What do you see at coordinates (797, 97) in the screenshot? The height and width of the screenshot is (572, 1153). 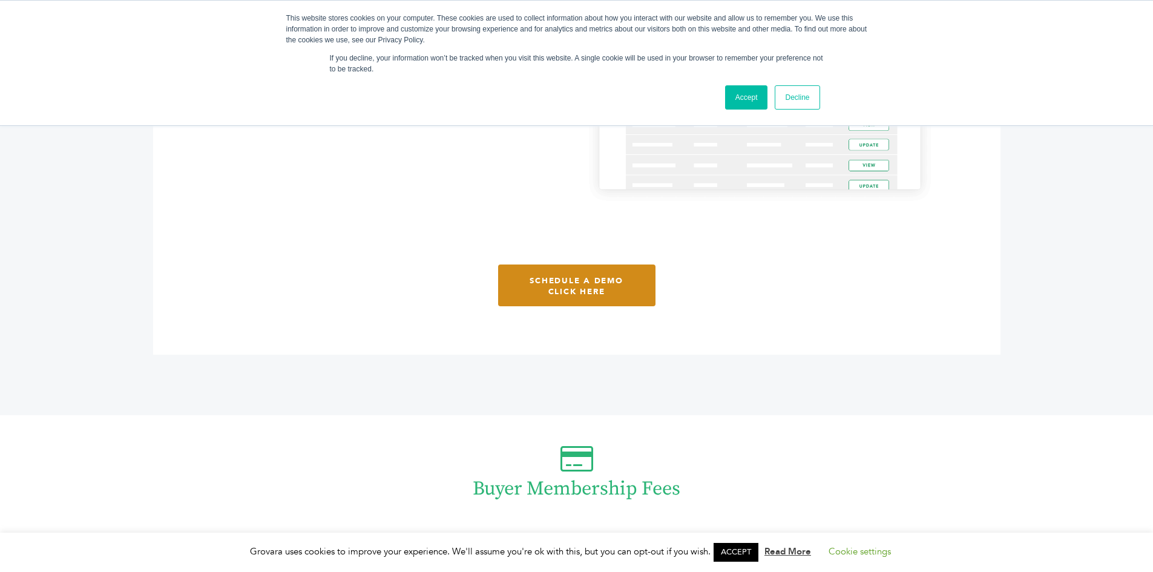 I see `a: Decline` at bounding box center [797, 97].